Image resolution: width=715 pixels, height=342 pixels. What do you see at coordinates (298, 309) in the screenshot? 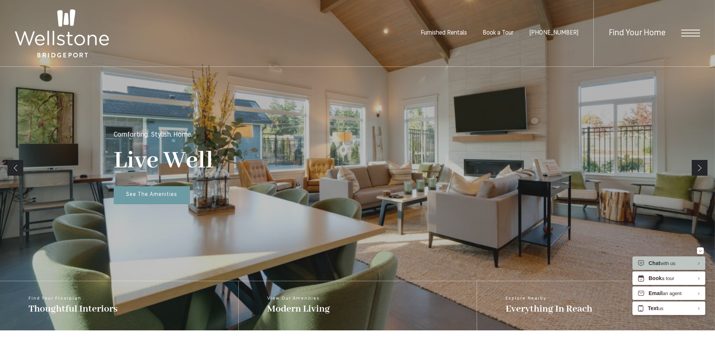
I see `span: Modern Living` at bounding box center [298, 309].